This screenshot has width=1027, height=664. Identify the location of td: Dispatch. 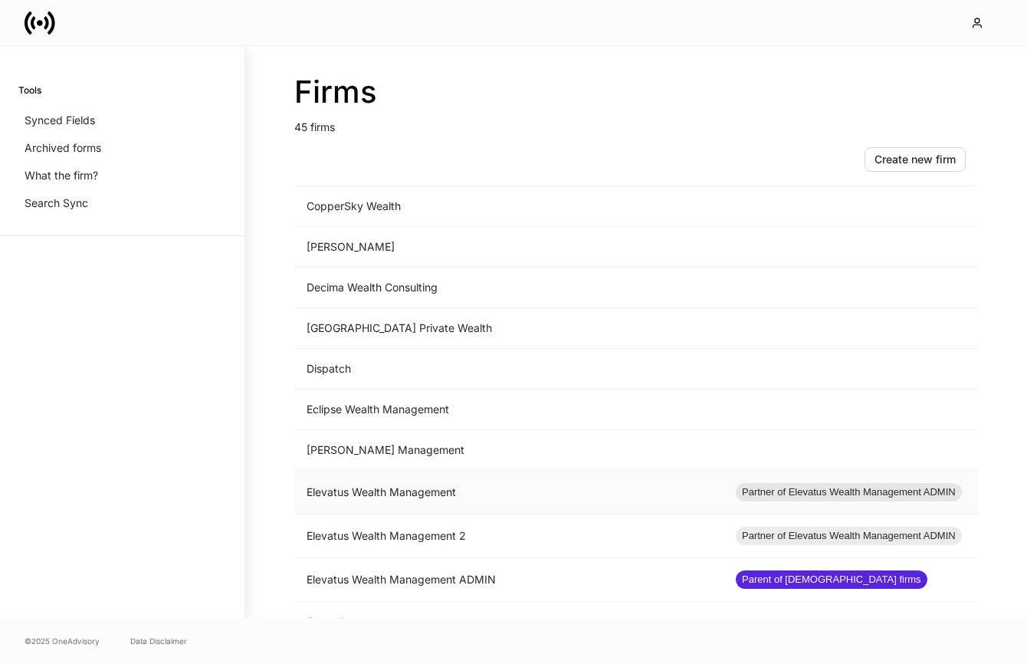
(509, 369).